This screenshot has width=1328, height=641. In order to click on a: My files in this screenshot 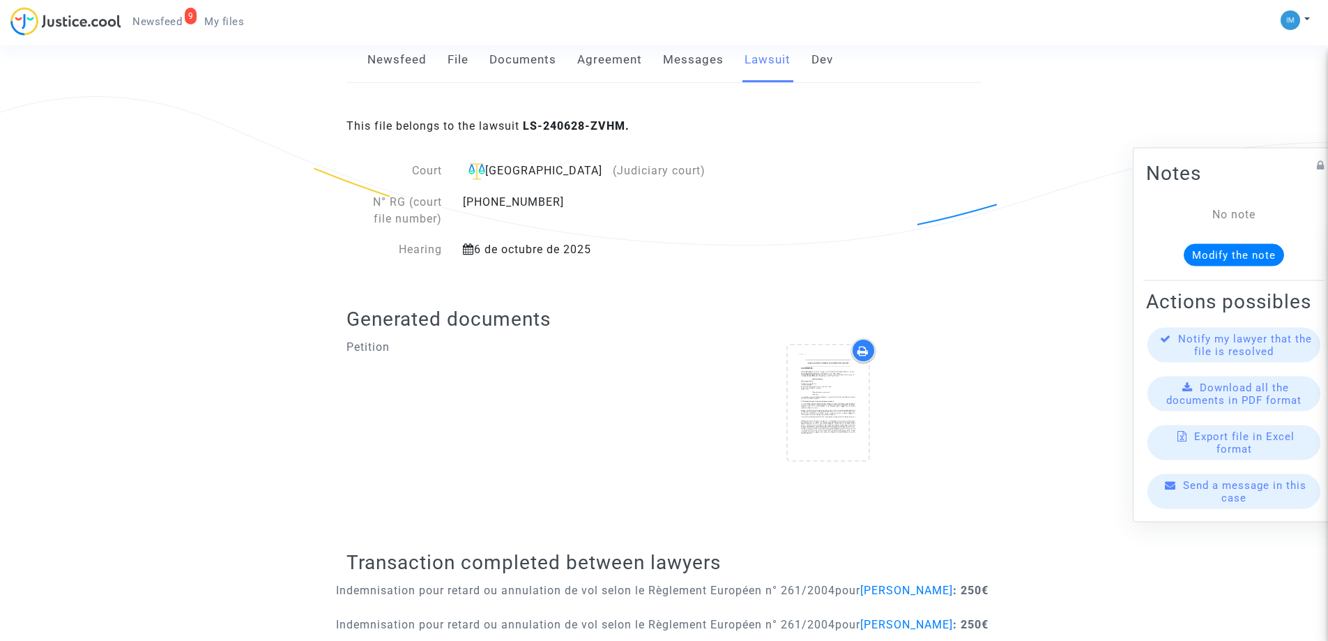, I will do `click(224, 22)`.